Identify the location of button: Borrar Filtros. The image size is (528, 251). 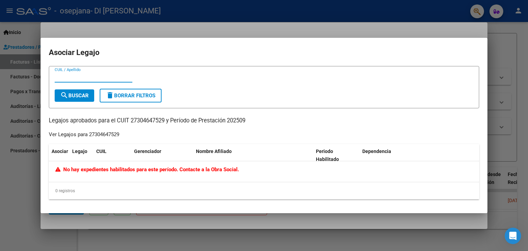
(131, 96).